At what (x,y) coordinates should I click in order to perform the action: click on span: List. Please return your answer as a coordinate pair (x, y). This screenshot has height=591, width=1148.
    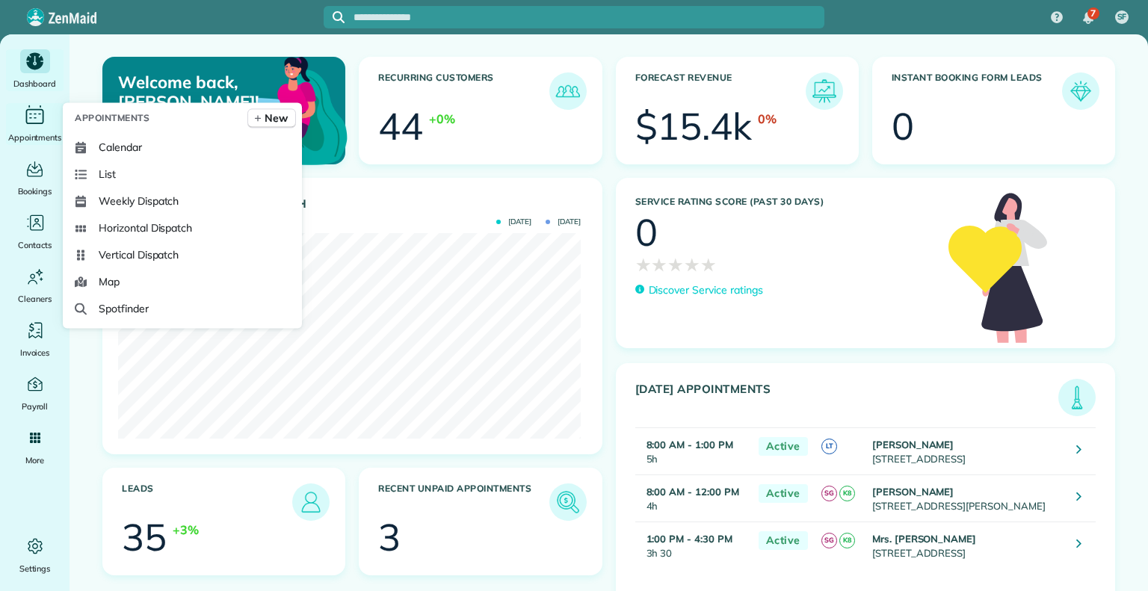
    Looking at the image, I should click on (107, 174).